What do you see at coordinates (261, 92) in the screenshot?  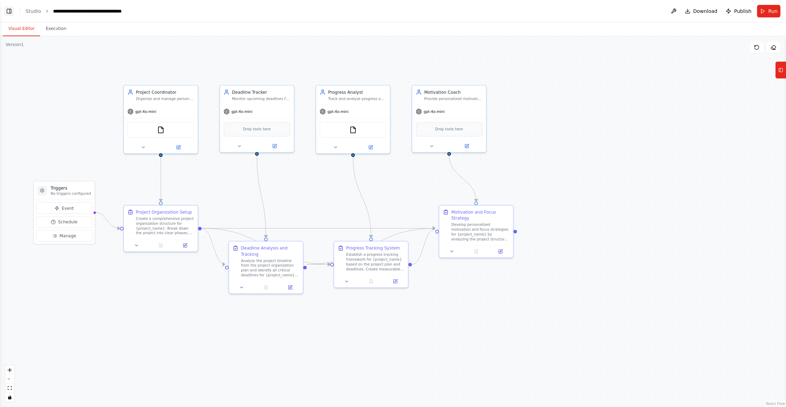 I see `div: Deadline Tracker` at bounding box center [261, 92].